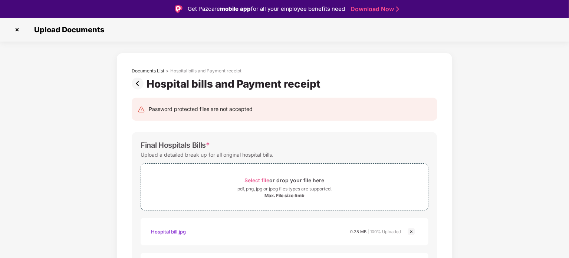 The height and width of the screenshot is (258, 569). I want to click on img: svg+xml;base64,PHN2ZyB4bWxucz0iaHR0cDovL3d3dy53My5vcmcvMjAwMC9zdmciIHdpZHRoPSIyNCIgaGVpZ2h0PSIyNC..., so click(141, 110).